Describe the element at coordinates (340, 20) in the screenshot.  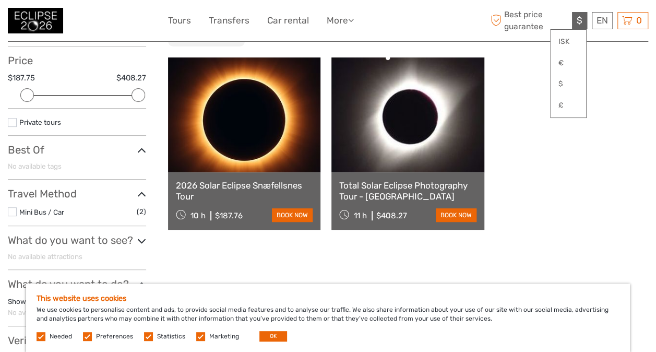
I see `a: More` at that location.